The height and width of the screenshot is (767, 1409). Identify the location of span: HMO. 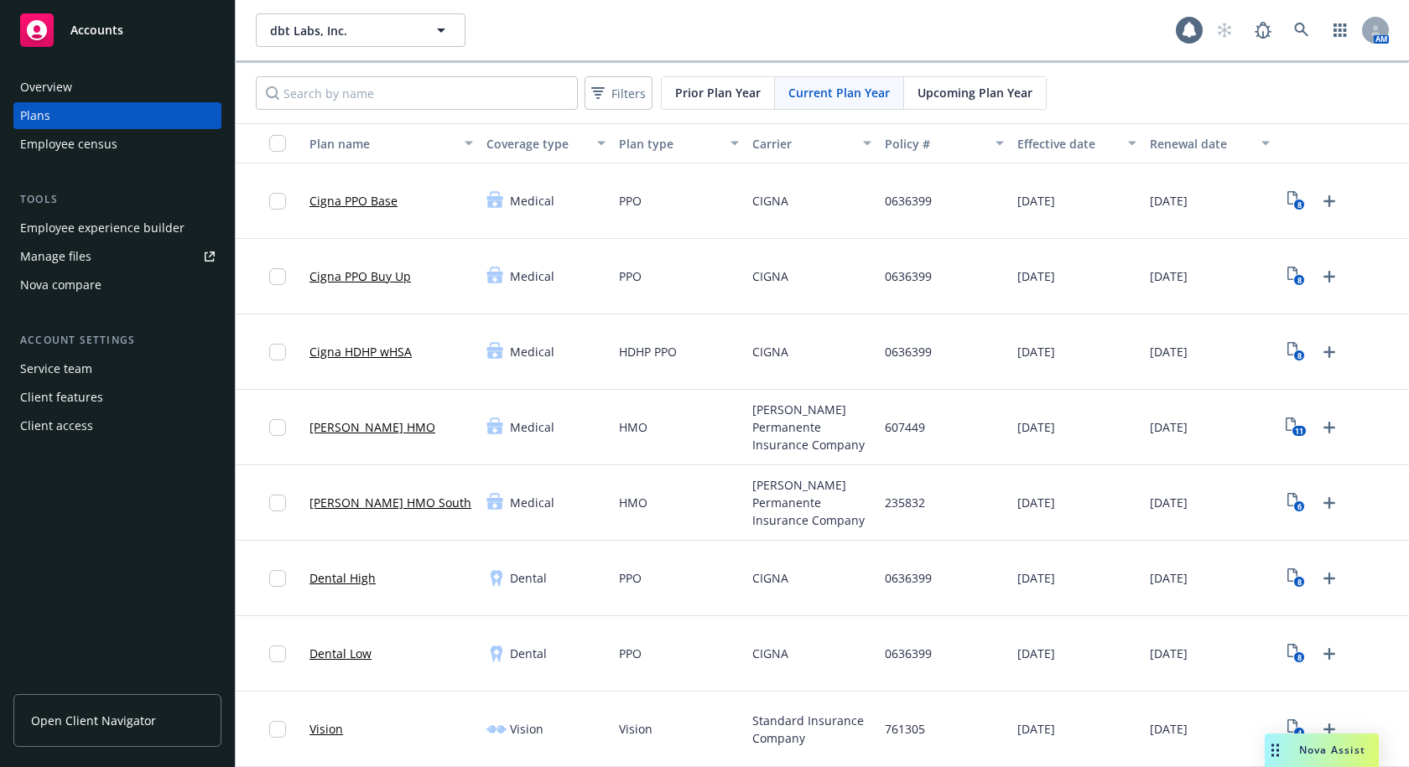
(633, 502).